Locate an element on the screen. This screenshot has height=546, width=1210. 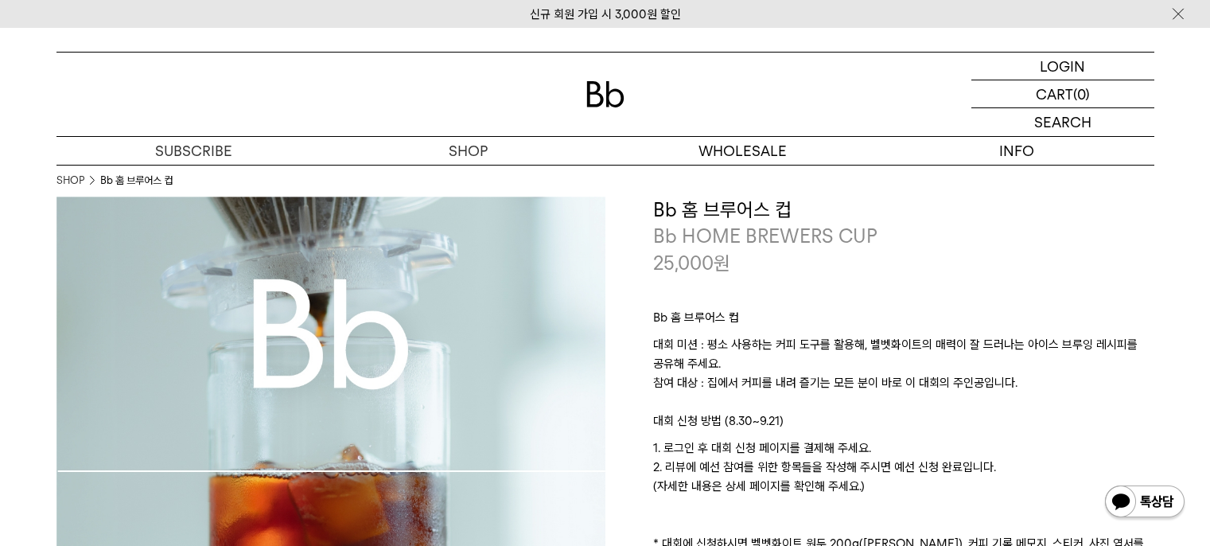
li: Bb 홈 브루어스 컵 is located at coordinates (136, 181).